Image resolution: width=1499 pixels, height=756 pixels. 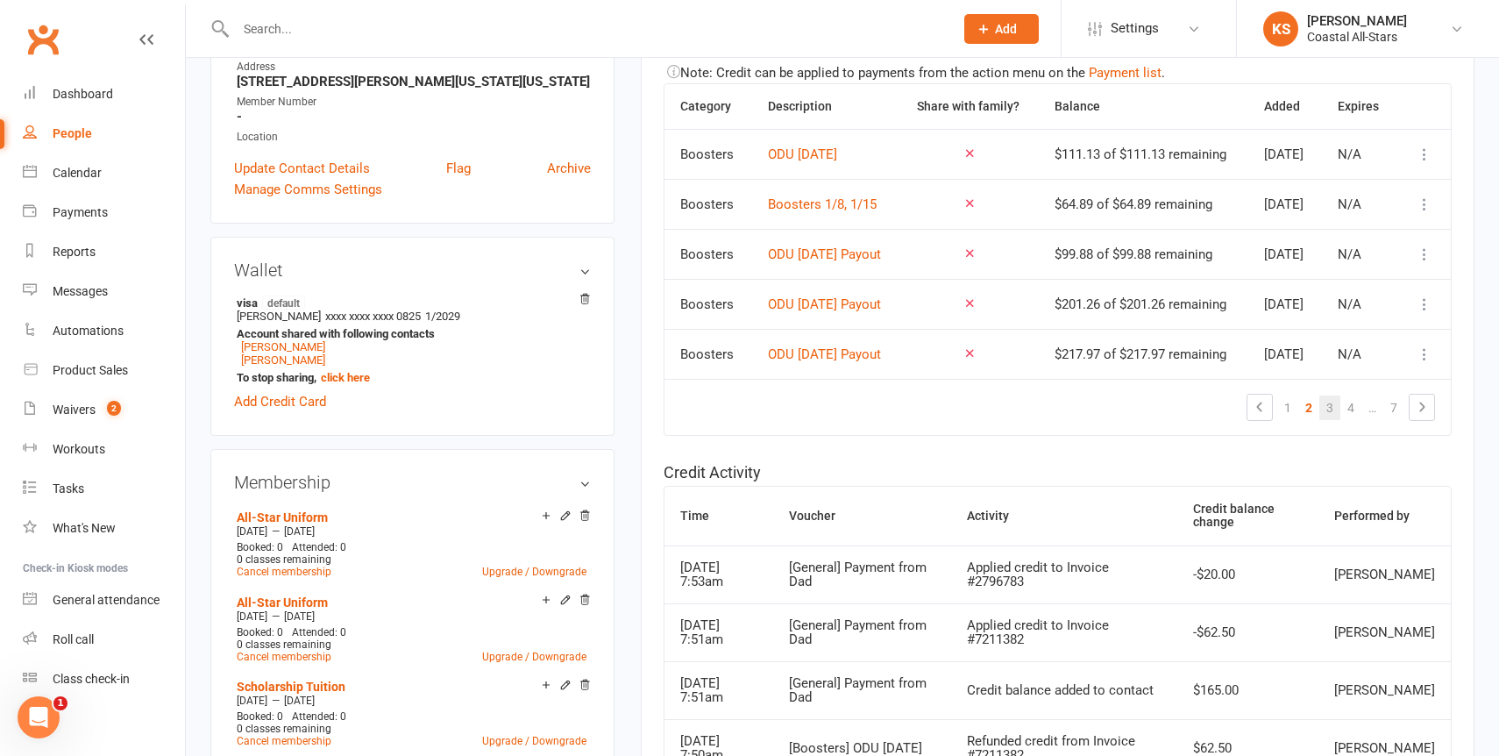 What do you see at coordinates (410, 377) in the screenshot?
I see `strong: To stop sharing,` at bounding box center [410, 377].